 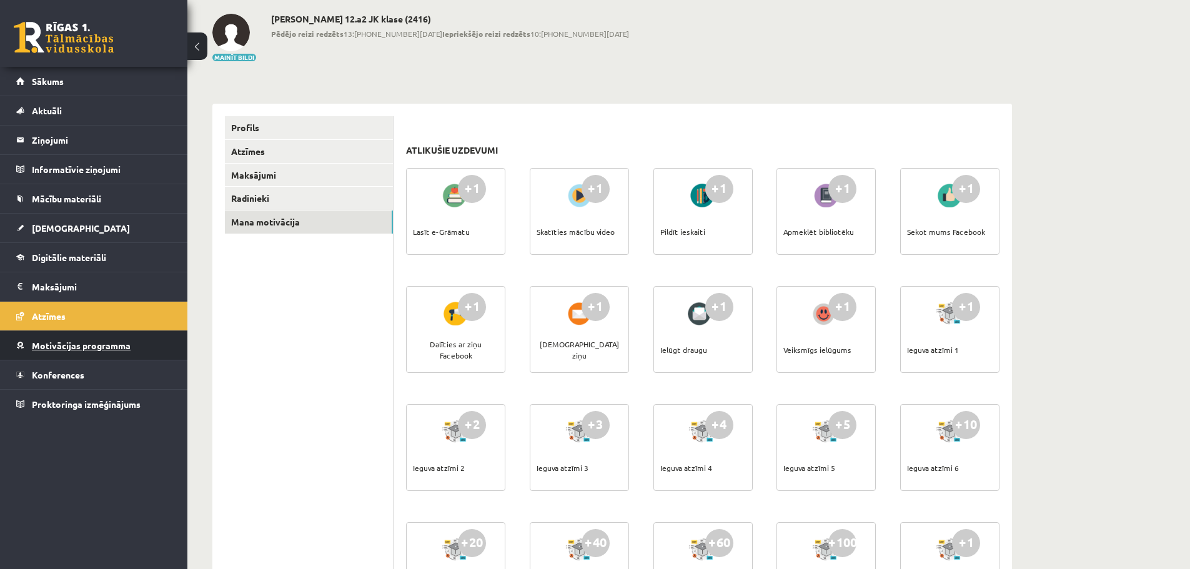 What do you see at coordinates (94, 404) in the screenshot?
I see `a: Proktoringa izmēģinājums` at bounding box center [94, 404].